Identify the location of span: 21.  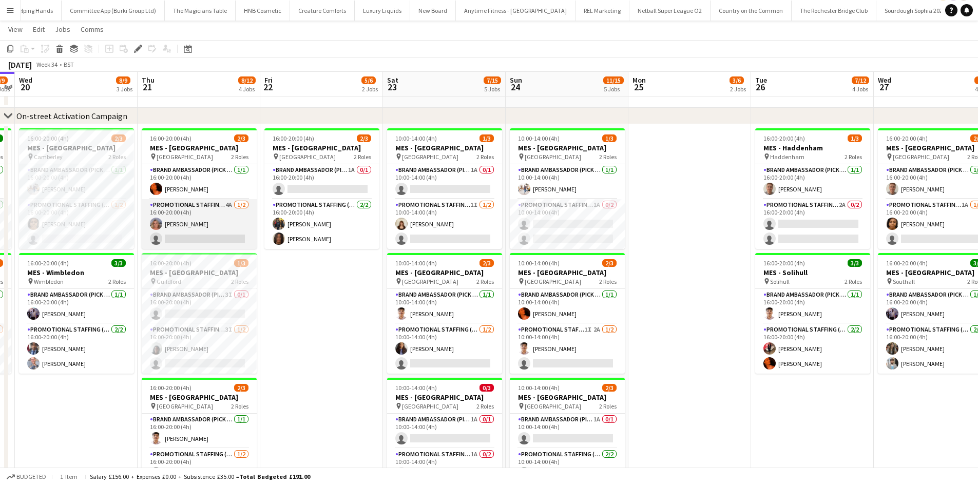
(147, 87).